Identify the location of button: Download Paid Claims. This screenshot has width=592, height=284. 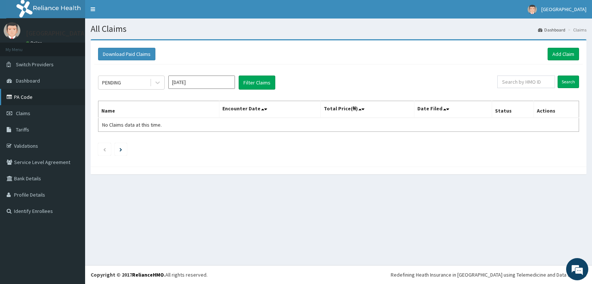
(126, 54).